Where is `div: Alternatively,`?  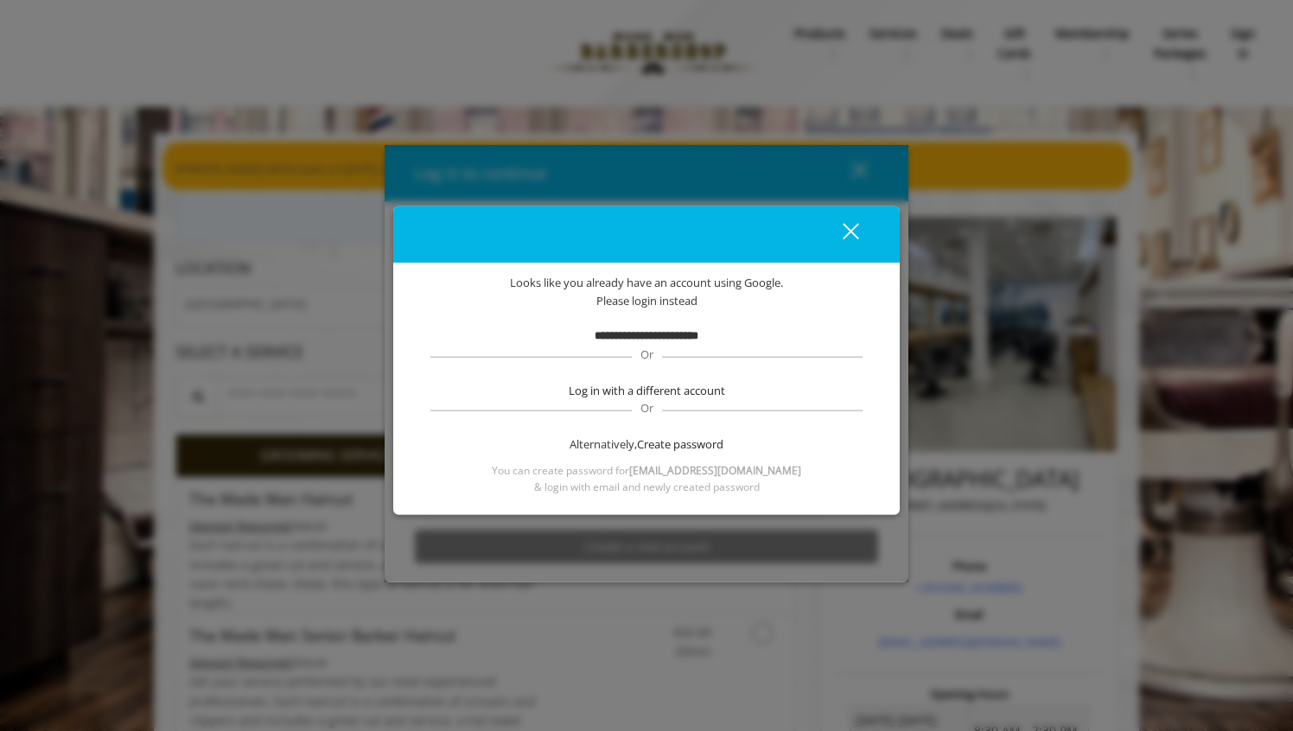 div: Alternatively, is located at coordinates (646, 444).